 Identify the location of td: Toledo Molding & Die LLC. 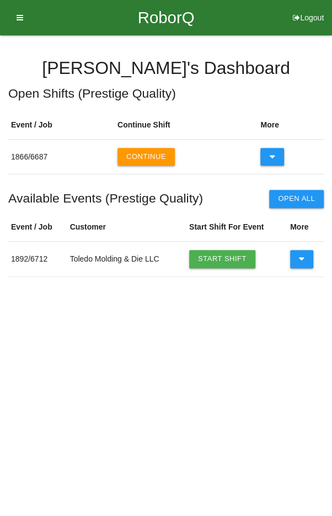
(127, 259).